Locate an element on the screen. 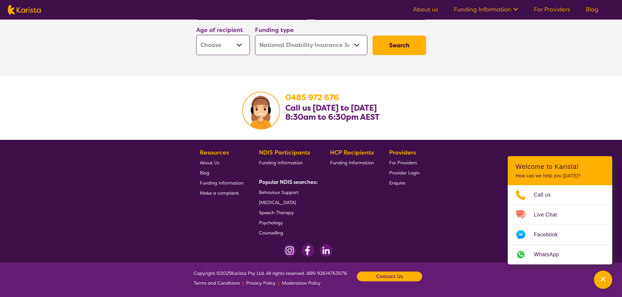 This screenshot has width=622, height=297. span: Speech Therapy is located at coordinates (276, 213).